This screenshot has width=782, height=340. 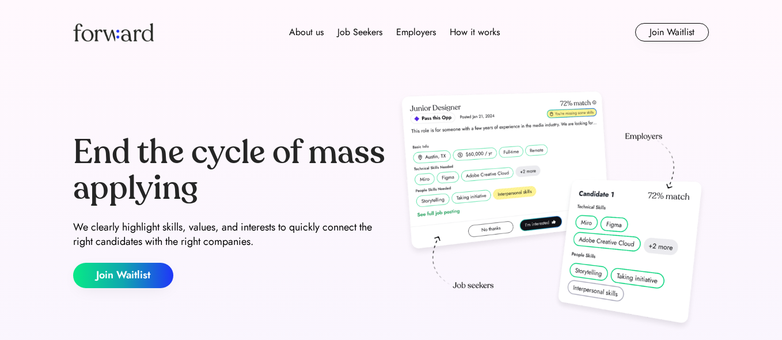 What do you see at coordinates (416, 32) in the screenshot?
I see `div: Employers` at bounding box center [416, 32].